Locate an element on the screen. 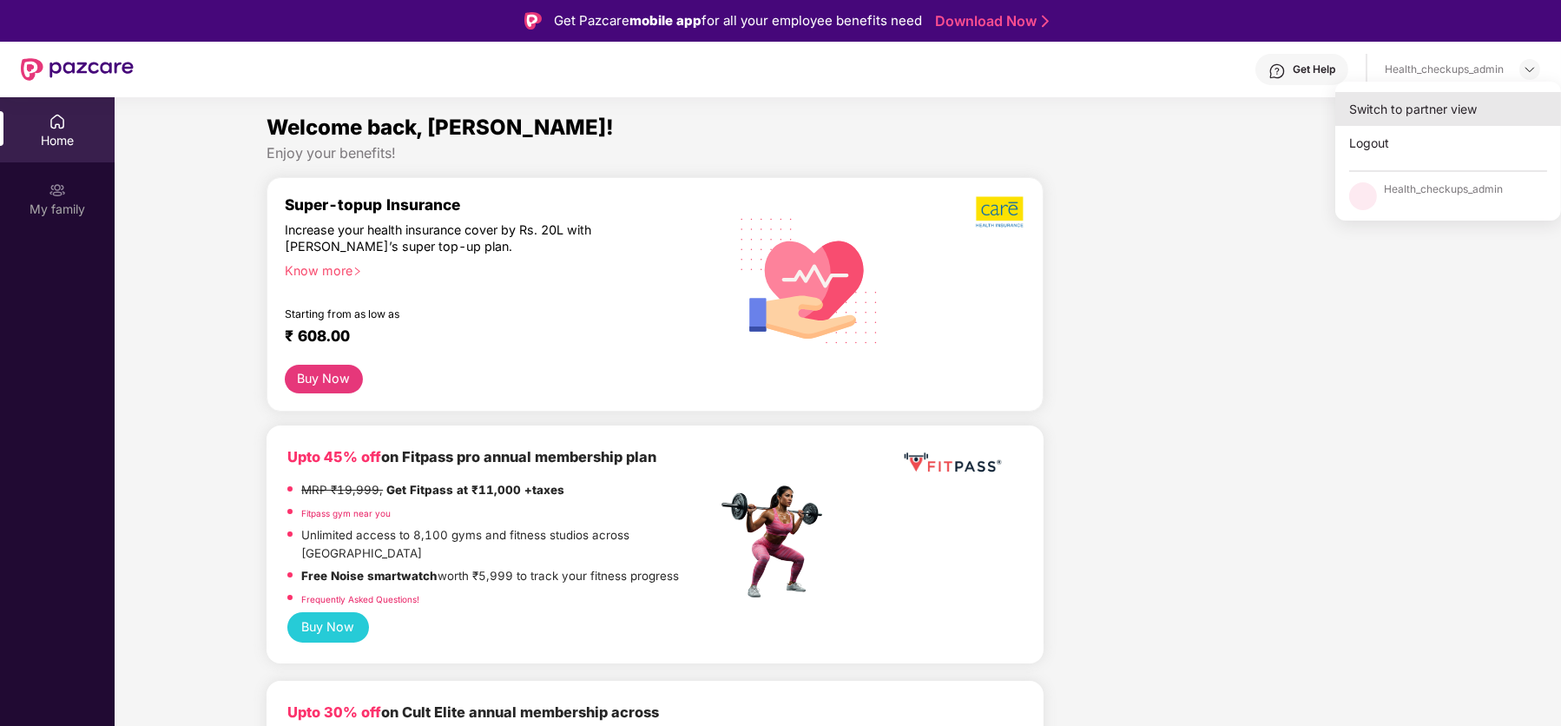  img: fpp.png is located at coordinates (777, 542).